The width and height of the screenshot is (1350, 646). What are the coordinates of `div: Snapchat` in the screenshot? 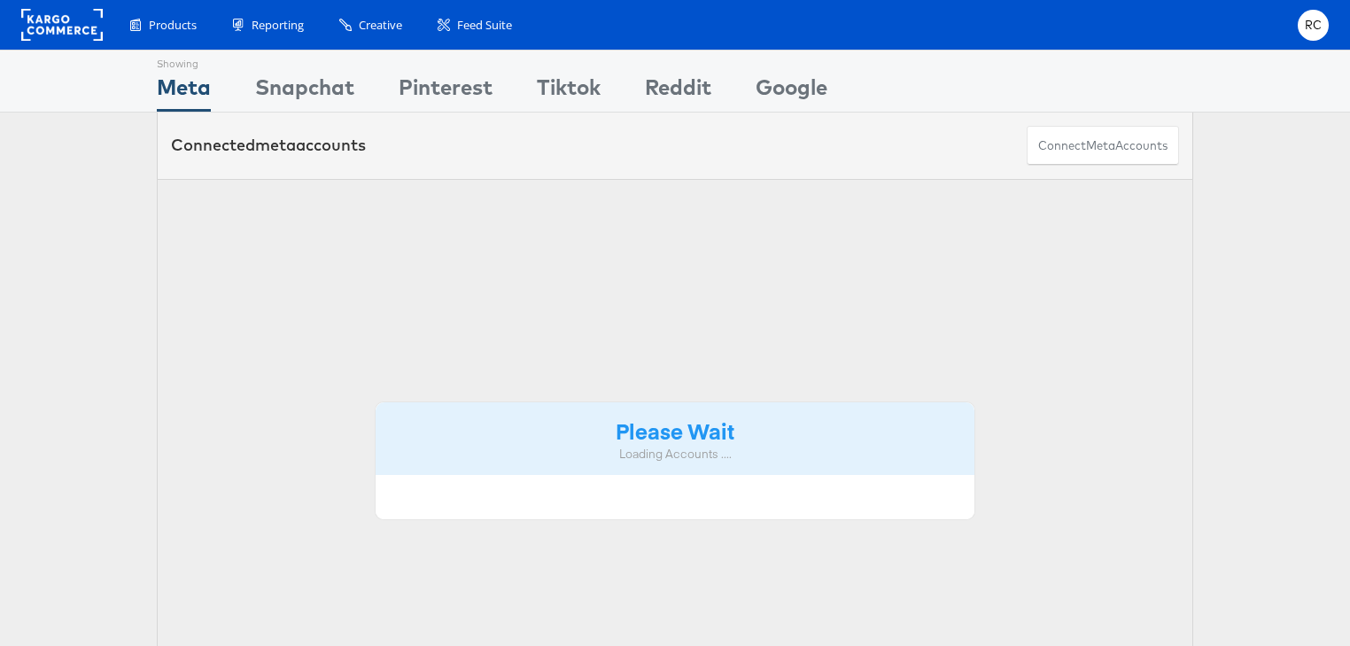 It's located at (305, 91).